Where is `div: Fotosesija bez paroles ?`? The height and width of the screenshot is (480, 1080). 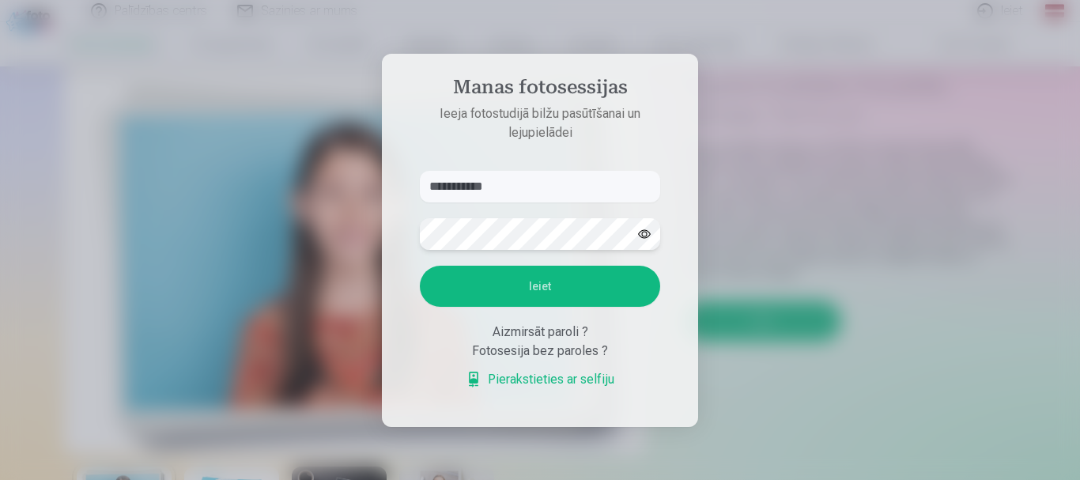 div: Fotosesija bez paroles ? is located at coordinates (540, 351).